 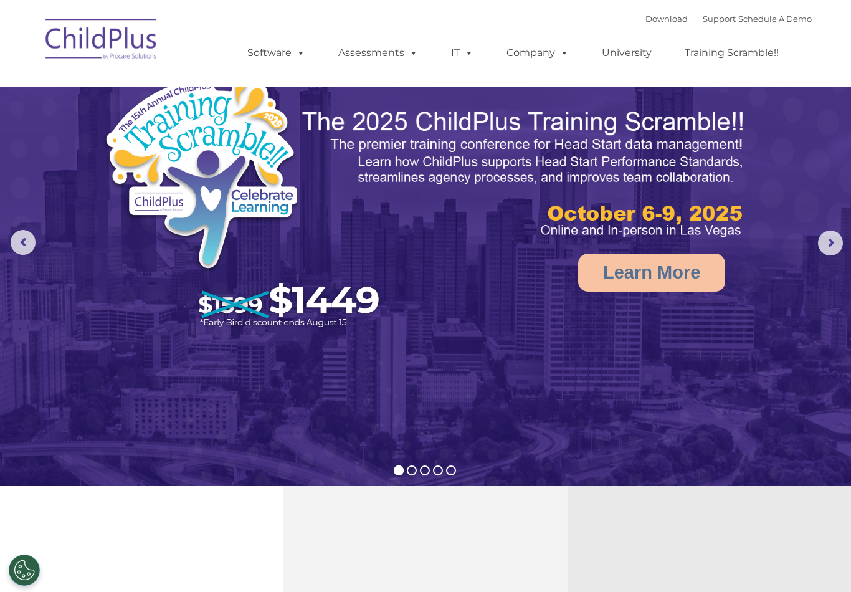 What do you see at coordinates (745, 524) in the screenshot?
I see `div: Chat Widget` at bounding box center [745, 524].